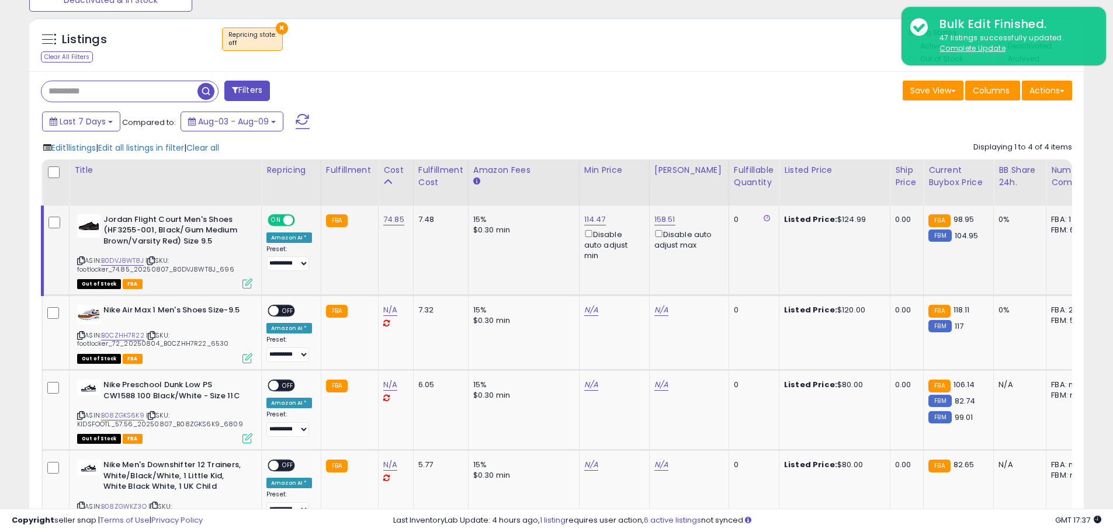 This screenshot has width=1113, height=532. Describe the element at coordinates (149, 122) in the screenshot. I see `span: Compared to:` at that location.